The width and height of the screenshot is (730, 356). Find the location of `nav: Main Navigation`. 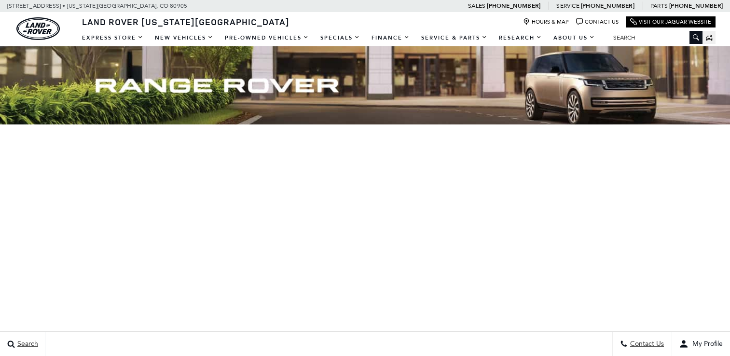

nav: Main Navigation is located at coordinates (338, 38).